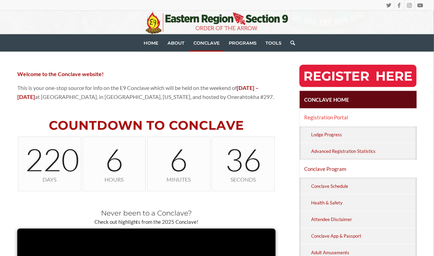 This screenshot has width=434, height=256. Describe the element at coordinates (243, 180) in the screenshot. I see `span: Seconds` at that location.